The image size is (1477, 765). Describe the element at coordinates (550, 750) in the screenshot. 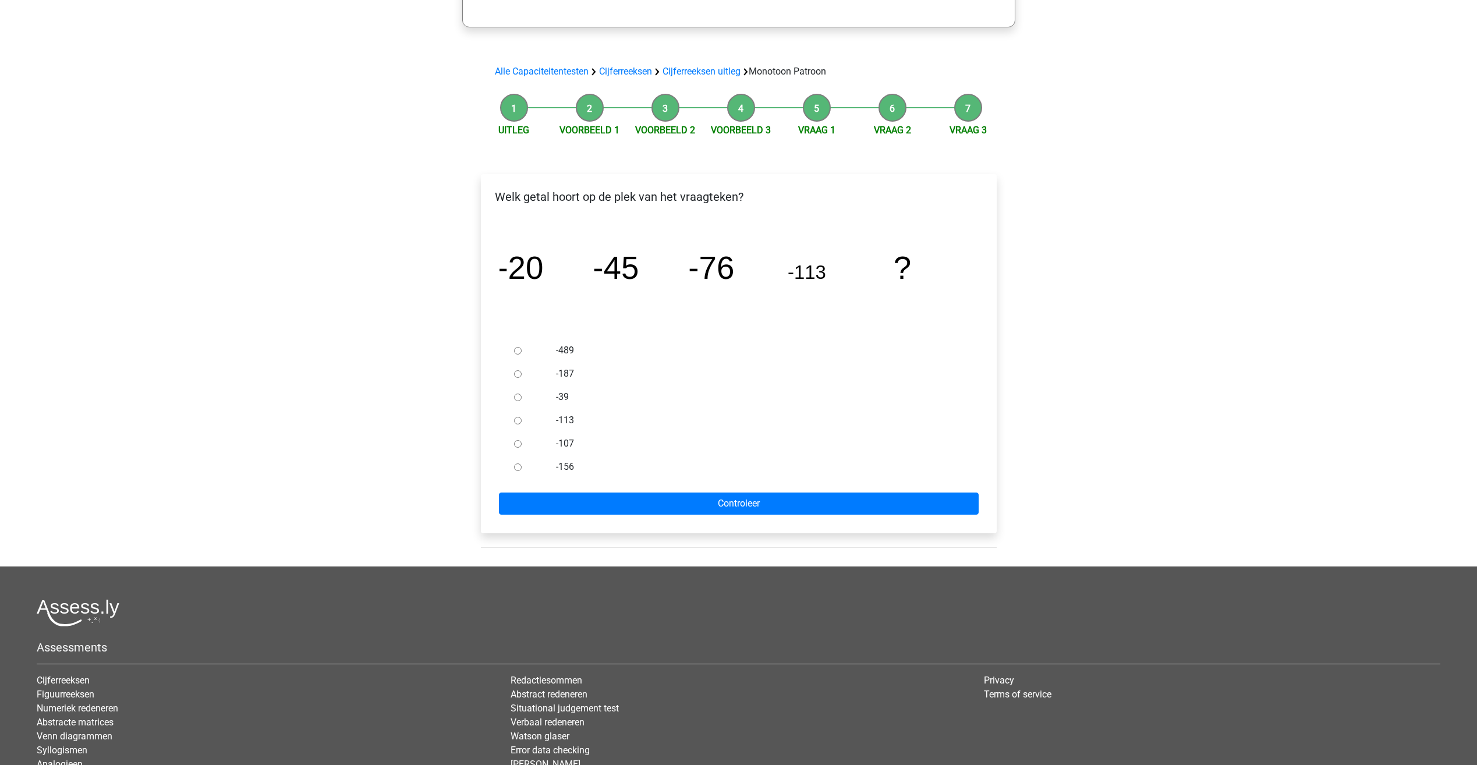

I see `a: Error data checking` at that location.